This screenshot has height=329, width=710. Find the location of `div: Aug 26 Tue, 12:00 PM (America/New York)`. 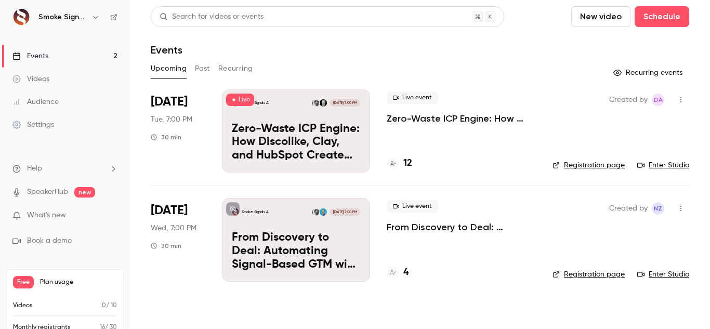

div: Aug 26 Tue, 12:00 PM (America/New York) is located at coordinates (178, 131).